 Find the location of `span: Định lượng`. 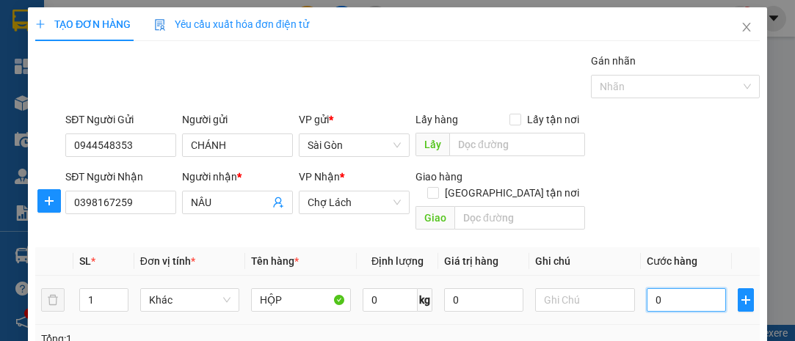

span: Định lượng is located at coordinates (397, 261).